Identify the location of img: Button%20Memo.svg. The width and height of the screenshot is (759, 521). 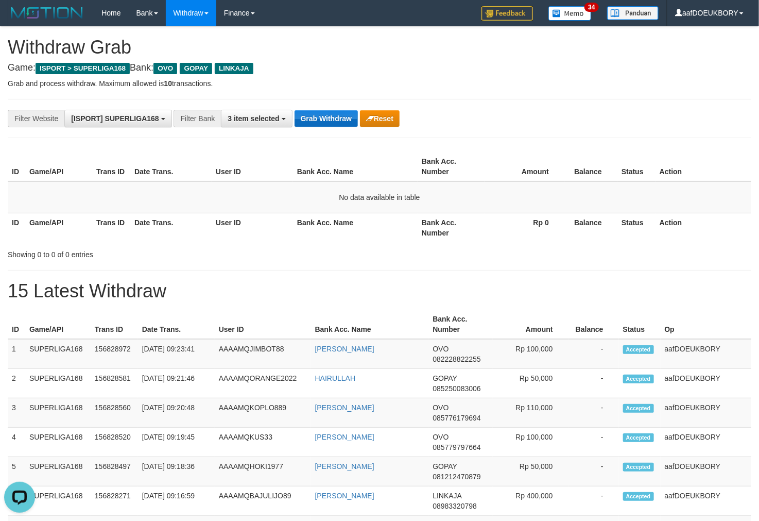
(570, 13).